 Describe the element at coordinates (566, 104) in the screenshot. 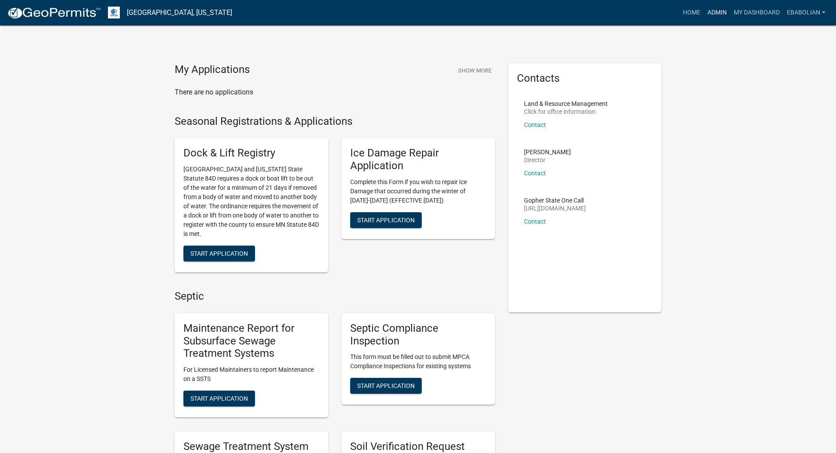

I see `p: Land & Resource Management` at that location.